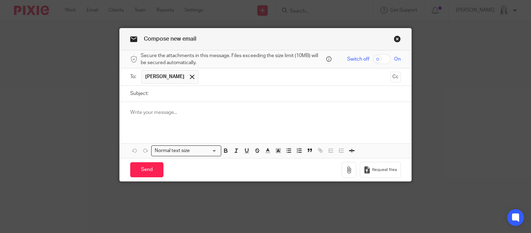 The width and height of the screenshot is (531, 233). I want to click on input: Search for option, so click(204, 150).